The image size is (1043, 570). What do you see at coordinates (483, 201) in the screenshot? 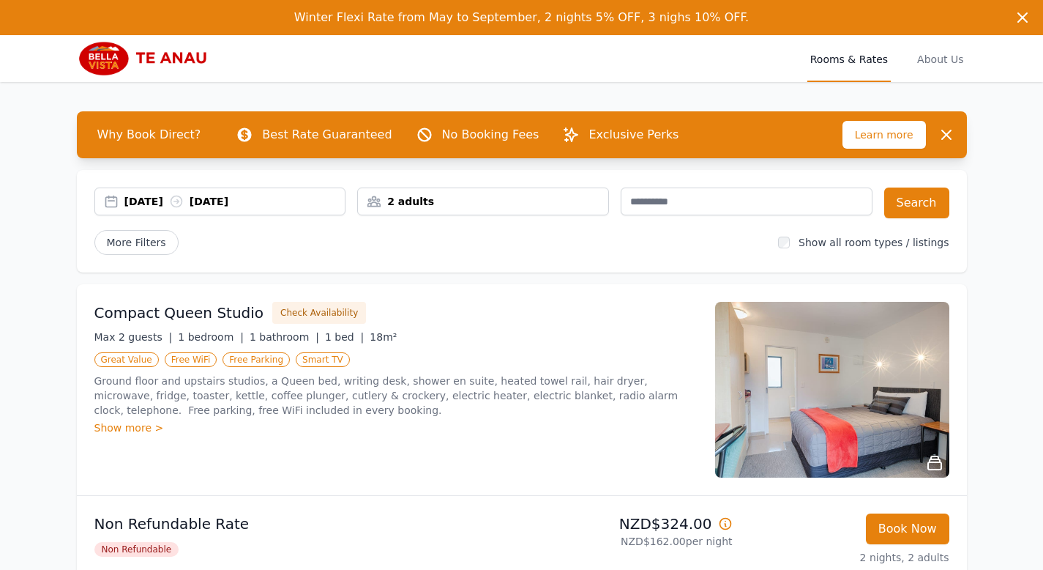
I see `div: 2 adults` at bounding box center [483, 201].